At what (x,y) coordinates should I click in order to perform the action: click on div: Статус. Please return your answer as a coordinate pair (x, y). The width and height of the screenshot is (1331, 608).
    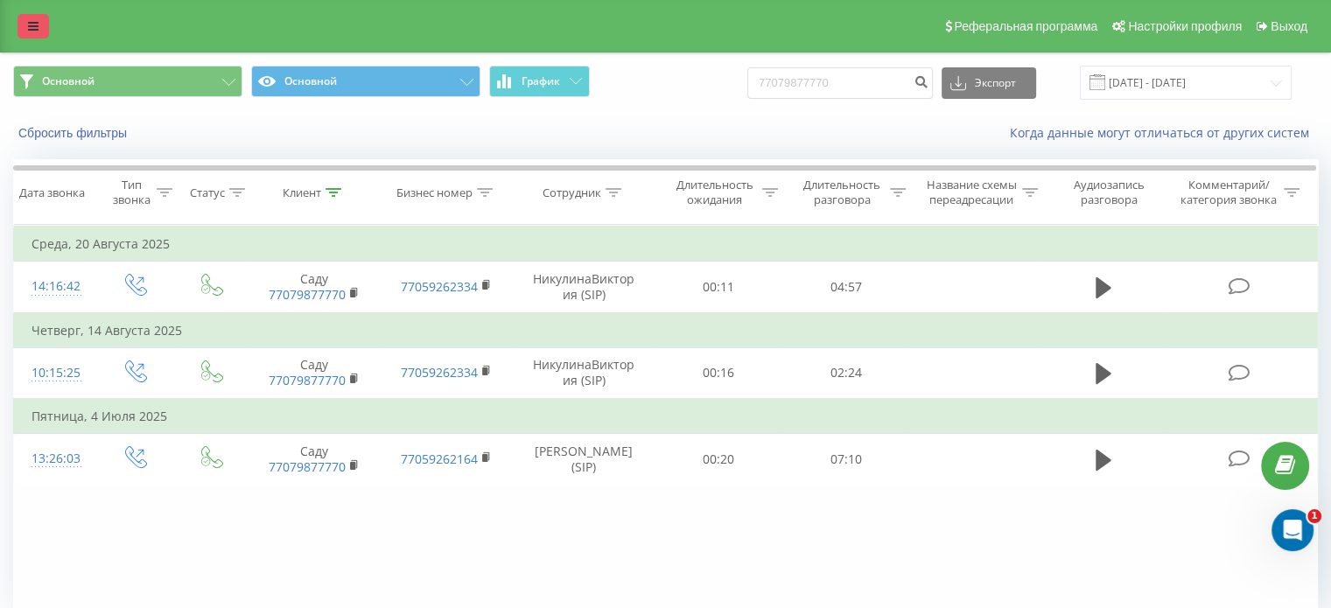
    Looking at the image, I should click on (207, 192).